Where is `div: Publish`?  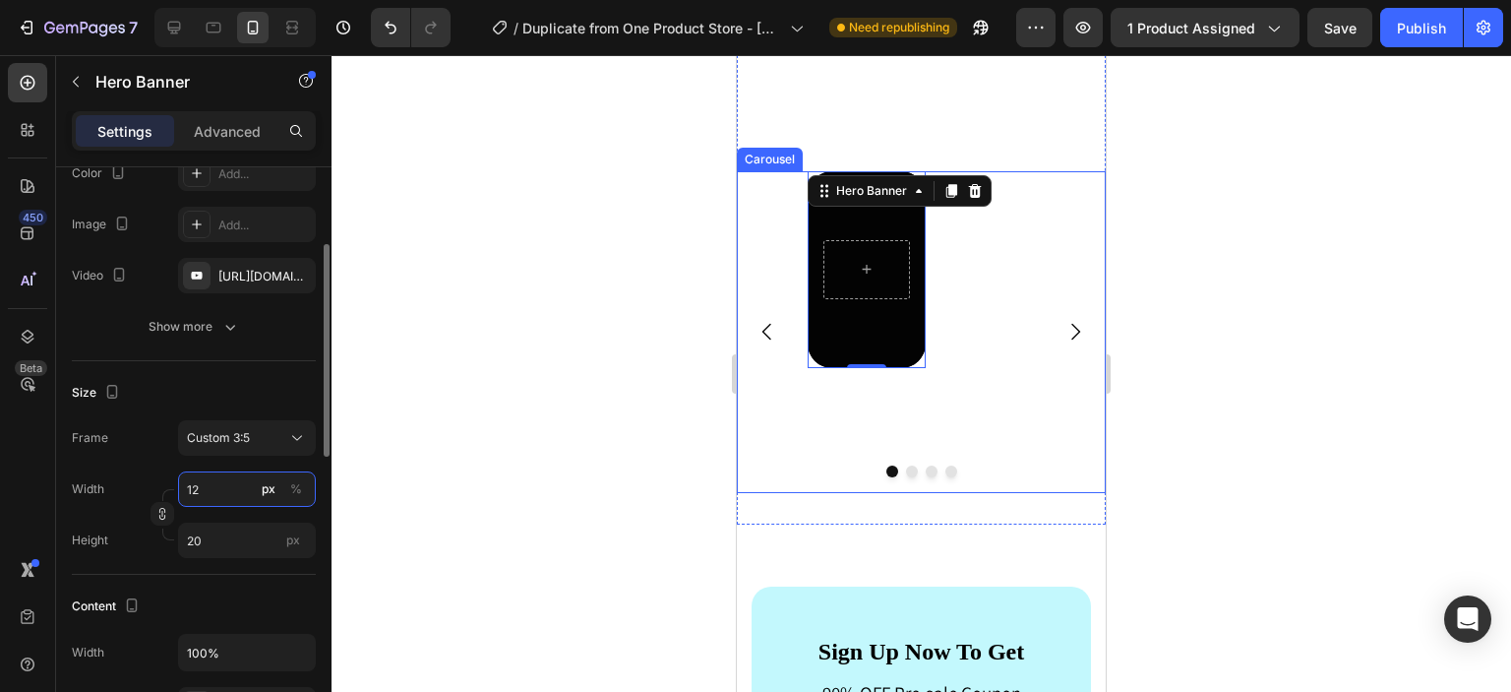
div: Publish is located at coordinates (1422, 28).